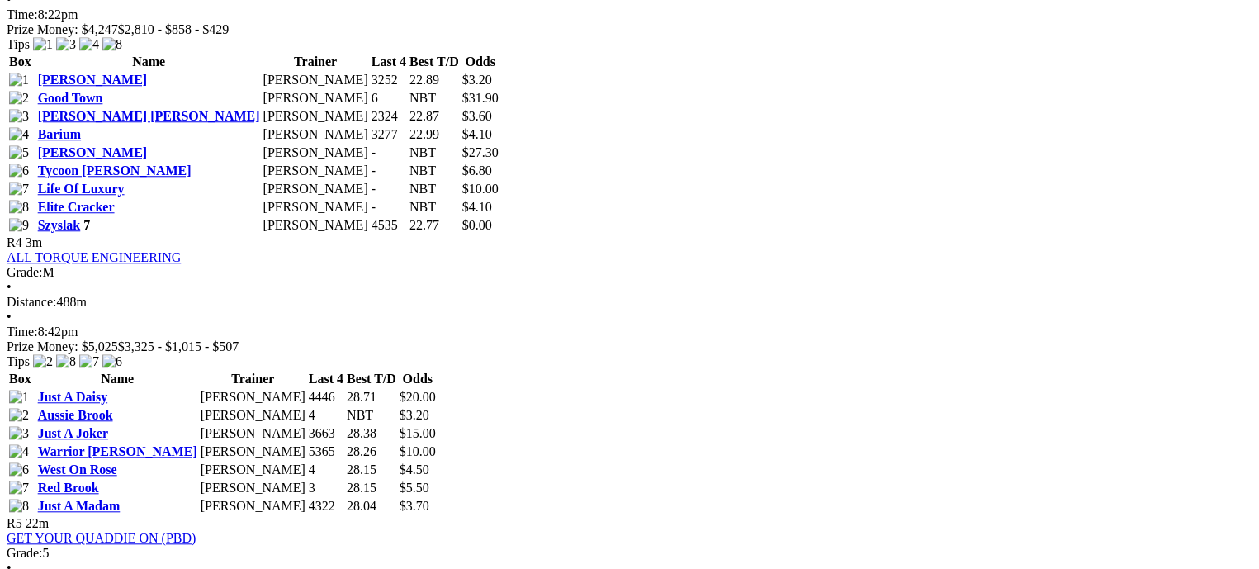 This screenshot has width=1259, height=569. Describe the element at coordinates (326, 451) in the screenshot. I see `td: 5365` at that location.